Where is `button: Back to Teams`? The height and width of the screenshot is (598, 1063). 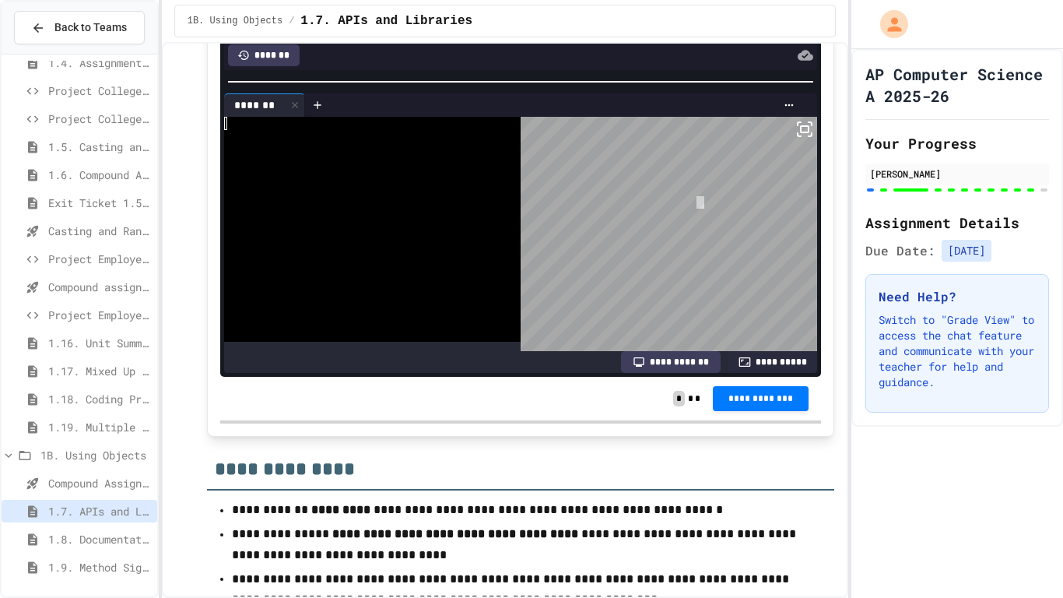 button: Back to Teams is located at coordinates (79, 27).